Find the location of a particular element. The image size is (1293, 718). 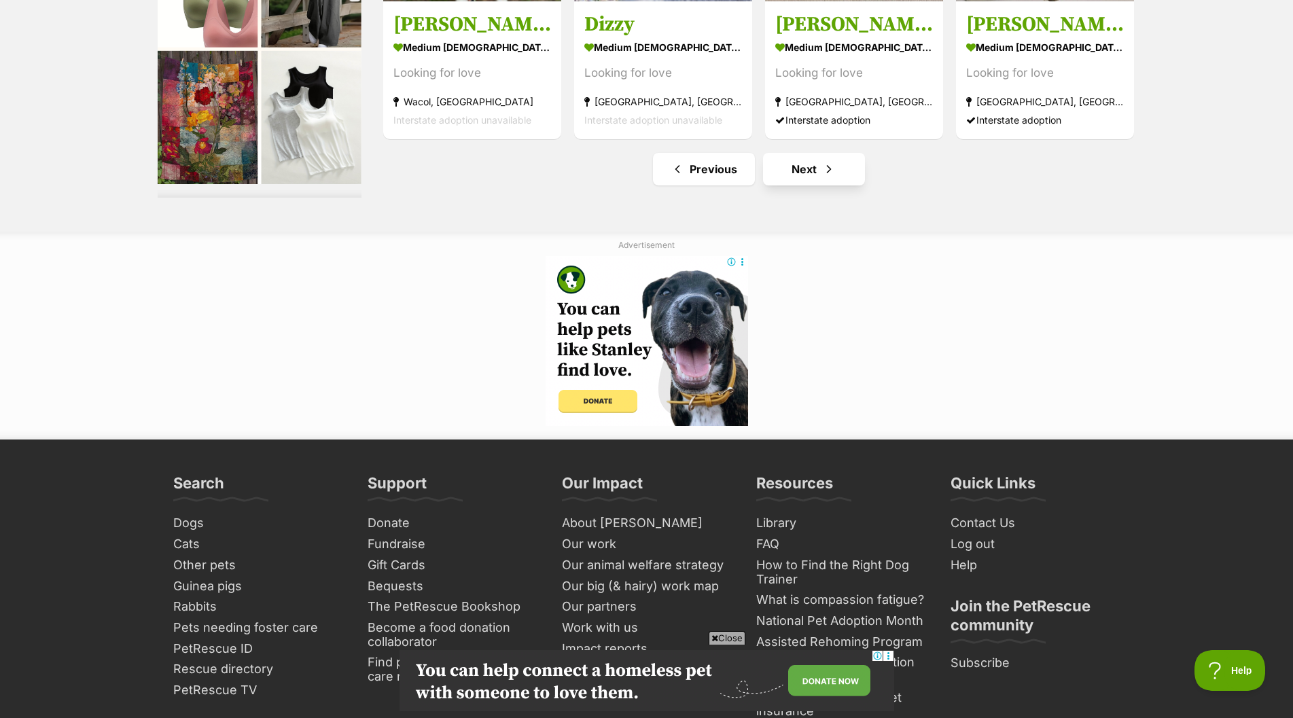

a: The PetRescue Bookshop is located at coordinates (452, 607).